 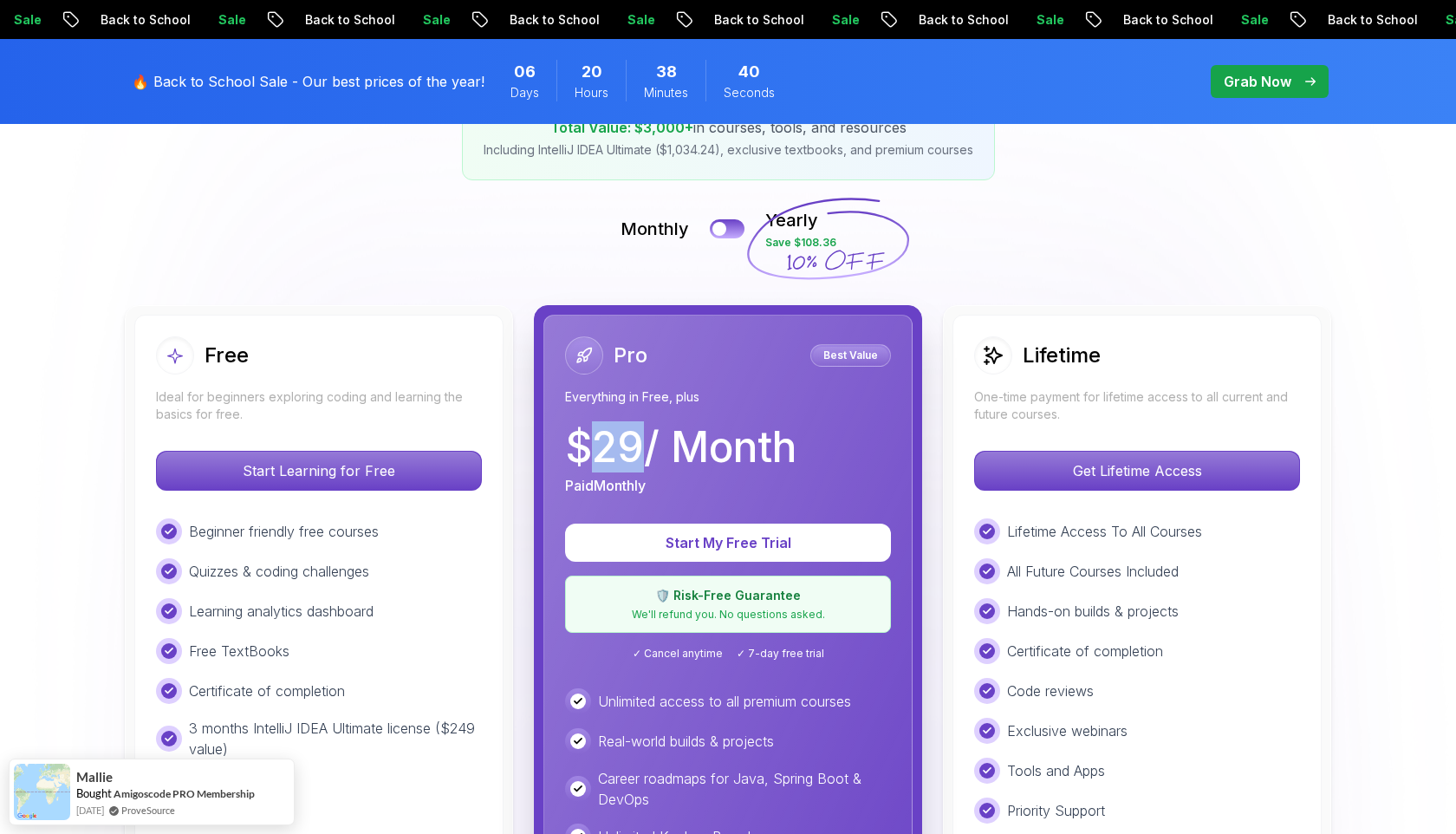 What do you see at coordinates (308, 82) in the screenshot?
I see `p: 🔥 Back to School Sale - Our best prices of the year!` at bounding box center [308, 82].